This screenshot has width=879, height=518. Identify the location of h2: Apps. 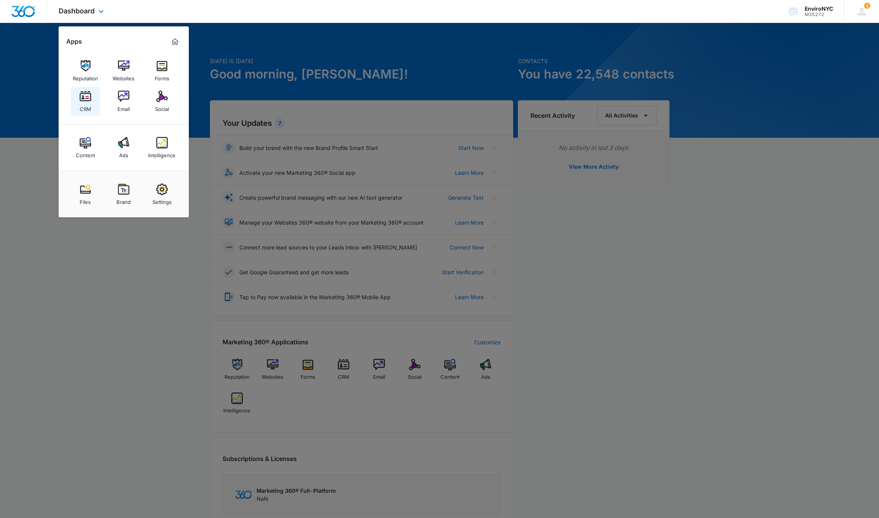
(74, 41).